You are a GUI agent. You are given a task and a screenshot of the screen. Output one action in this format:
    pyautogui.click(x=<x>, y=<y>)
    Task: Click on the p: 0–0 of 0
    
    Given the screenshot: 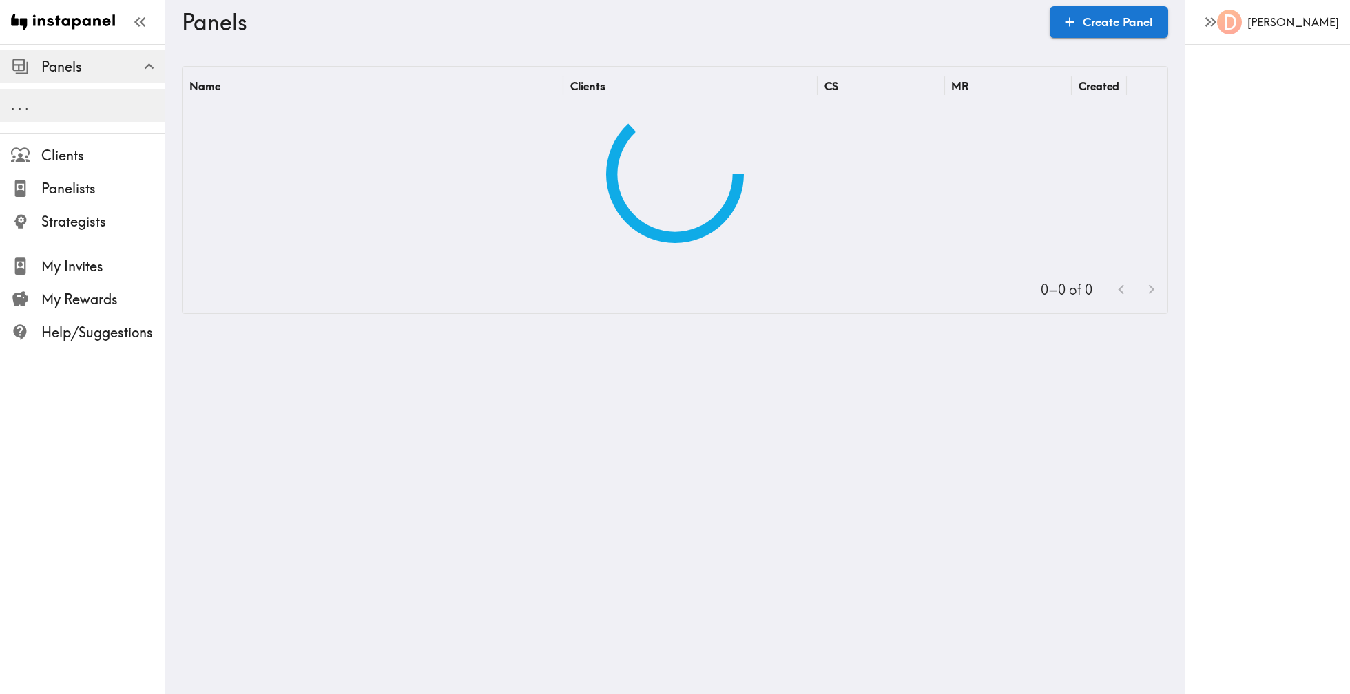 What is the action you would take?
    pyautogui.click(x=1066, y=290)
    